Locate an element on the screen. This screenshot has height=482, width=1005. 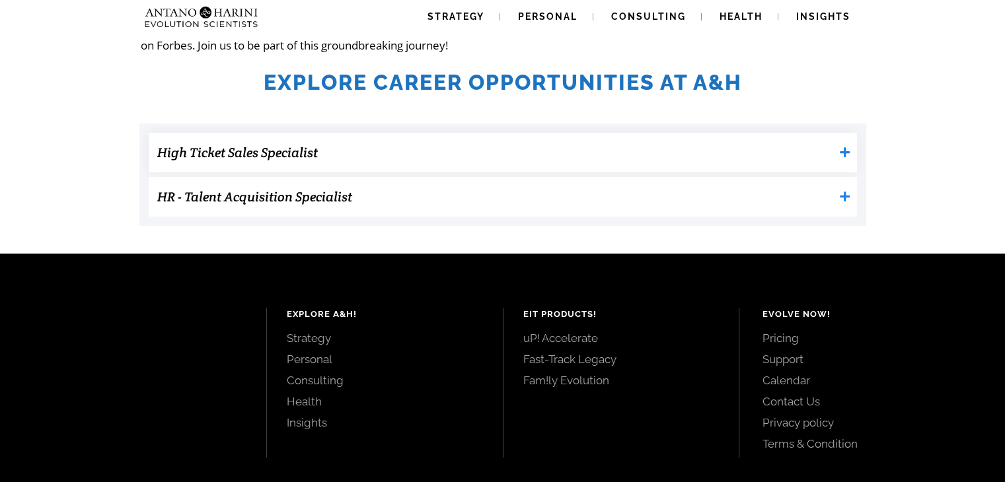
a: Fam!ly Evolution is located at coordinates (621, 381).